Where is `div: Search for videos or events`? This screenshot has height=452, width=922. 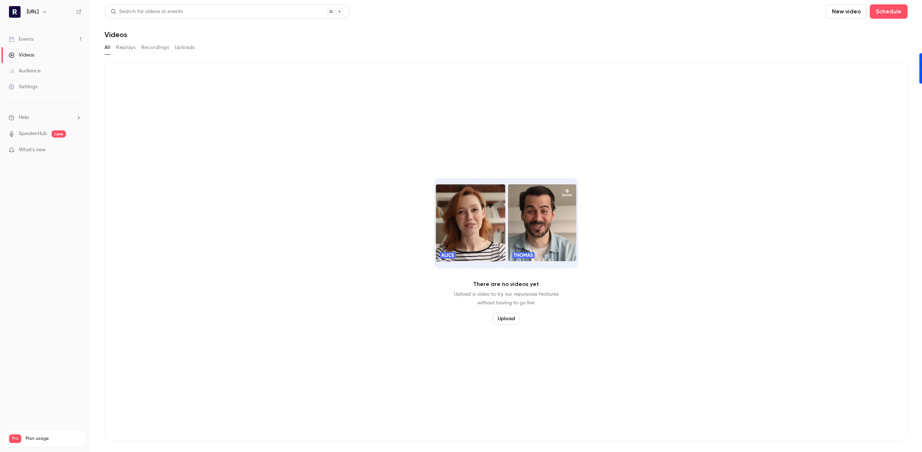
div: Search for videos or events is located at coordinates (147, 12).